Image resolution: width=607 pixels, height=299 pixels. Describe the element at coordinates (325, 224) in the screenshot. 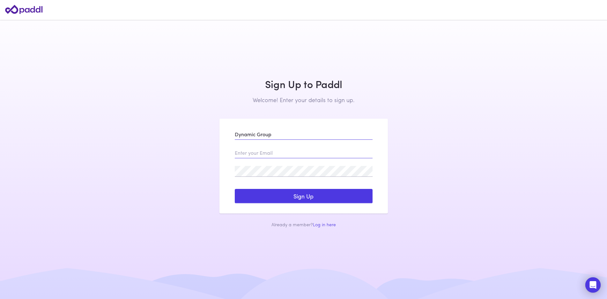

I see `a: Log in here` at that location.